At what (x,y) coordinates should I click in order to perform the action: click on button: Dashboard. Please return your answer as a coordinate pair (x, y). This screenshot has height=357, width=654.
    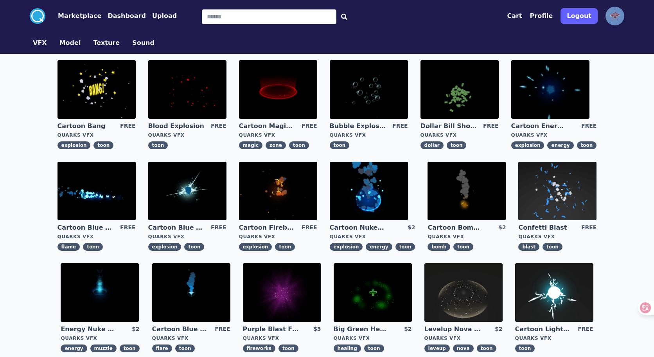
    Looking at the image, I should click on (127, 16).